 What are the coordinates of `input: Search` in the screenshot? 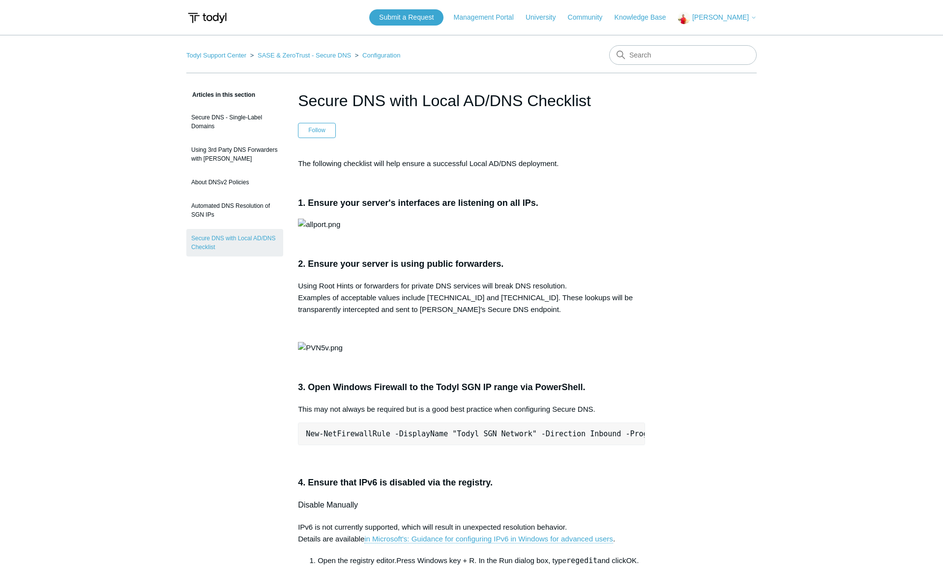 It's located at (683, 55).